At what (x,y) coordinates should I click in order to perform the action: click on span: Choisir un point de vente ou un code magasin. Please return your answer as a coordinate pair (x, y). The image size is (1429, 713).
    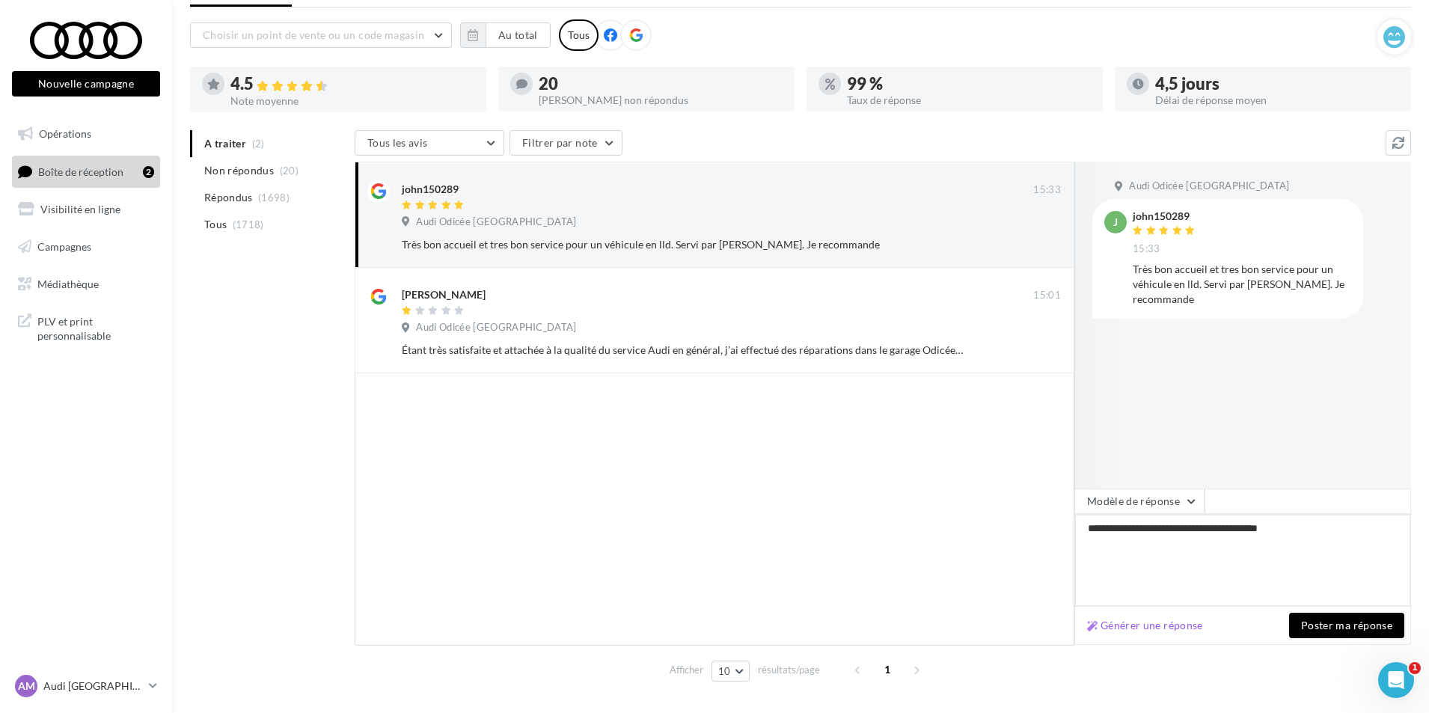
    Looking at the image, I should click on (314, 34).